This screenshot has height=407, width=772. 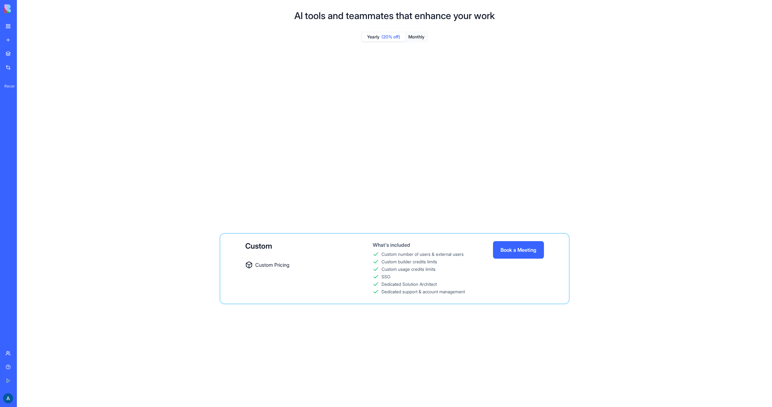 I want to click on button: Monthly, so click(x=417, y=37).